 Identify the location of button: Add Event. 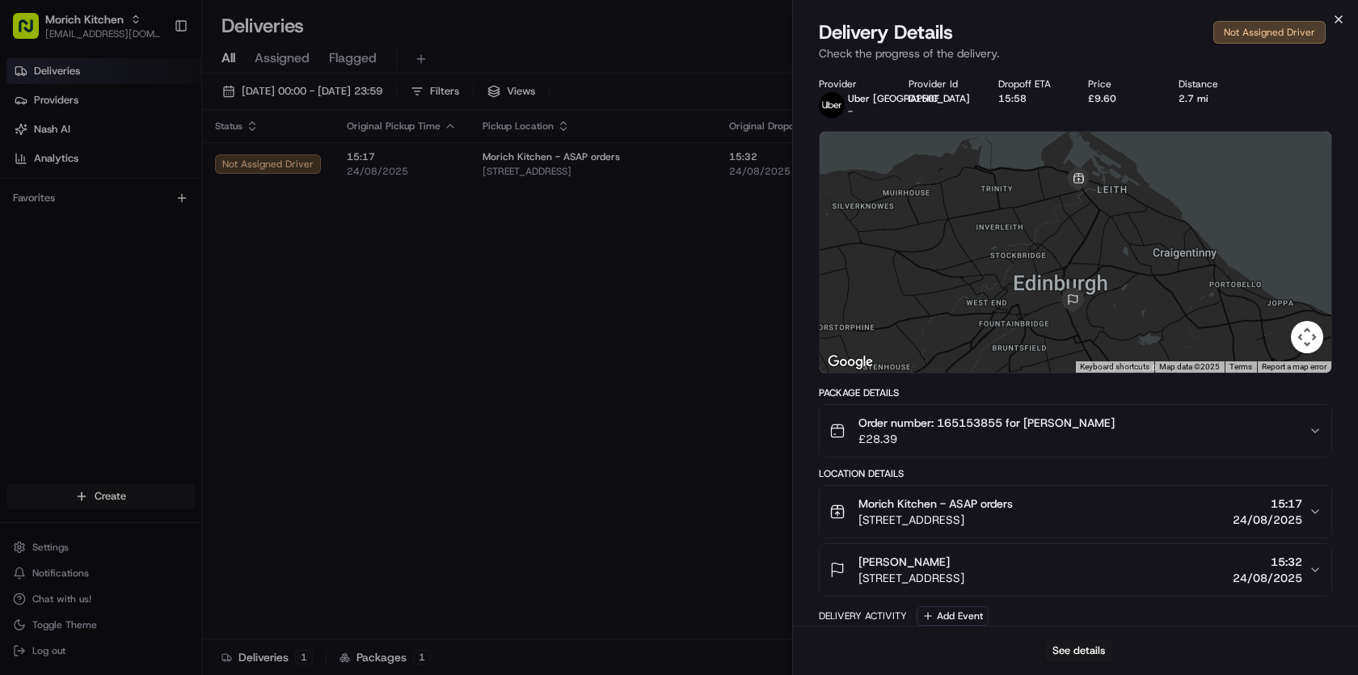
(952, 616).